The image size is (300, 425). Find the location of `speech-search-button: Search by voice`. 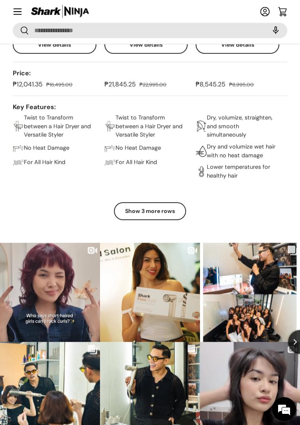

speech-search-button: Search by voice is located at coordinates (274, 31).